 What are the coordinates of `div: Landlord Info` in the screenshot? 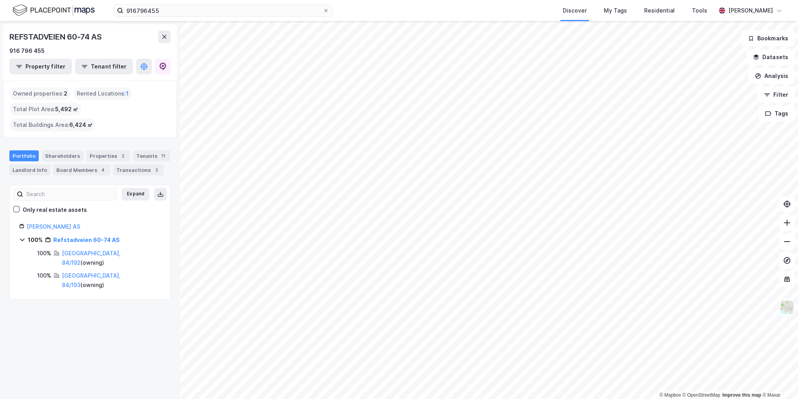 It's located at (30, 170).